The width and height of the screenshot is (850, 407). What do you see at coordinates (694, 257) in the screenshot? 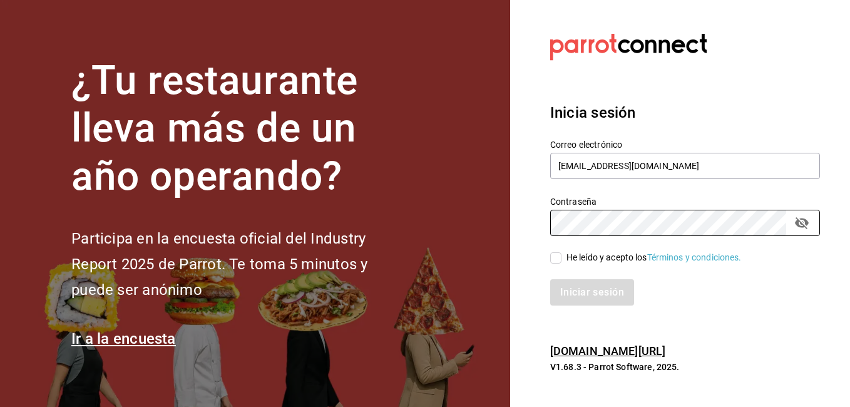
I see `a: Términos y condiciones.` at bounding box center [694, 257].